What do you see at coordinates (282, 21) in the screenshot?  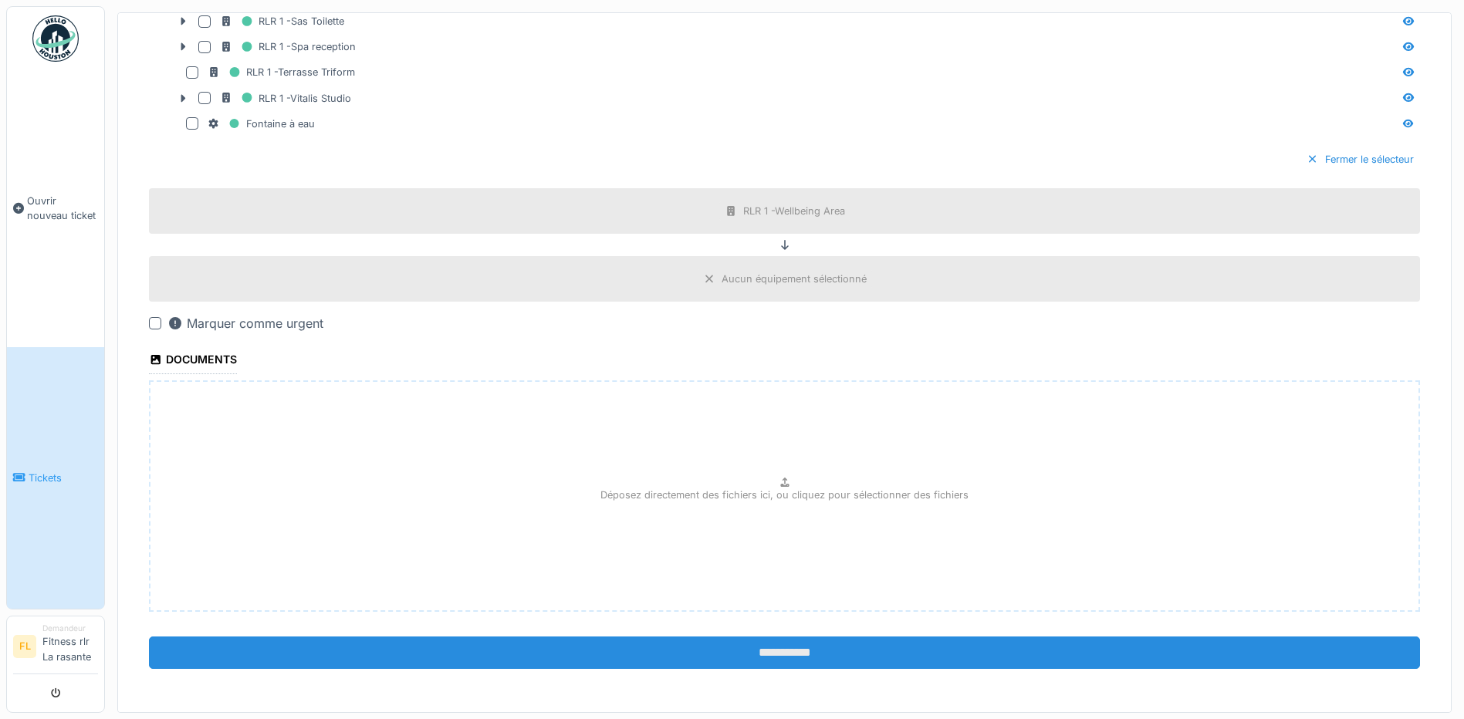 I see `div: RLR 1 -Sas Toilette` at bounding box center [282, 21].